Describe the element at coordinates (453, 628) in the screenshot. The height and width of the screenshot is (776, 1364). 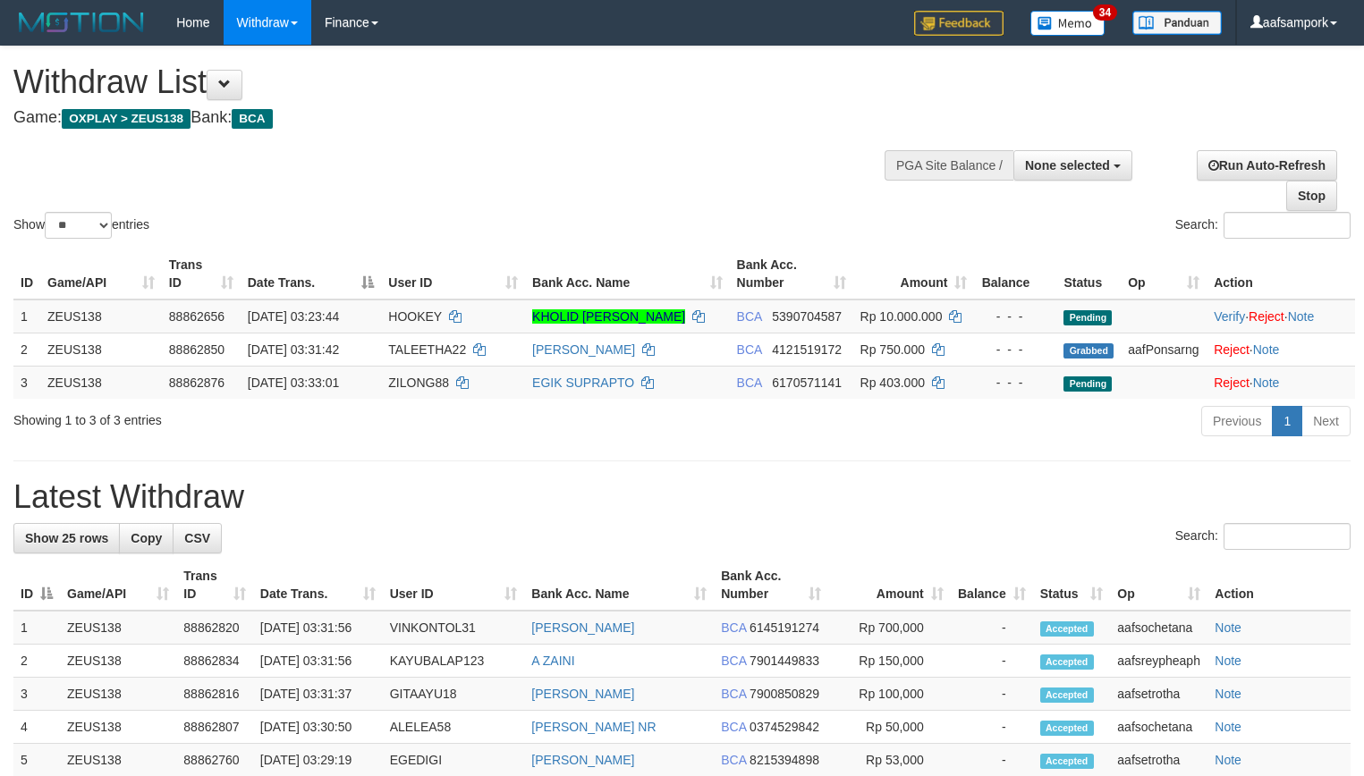
I see `td: VINKONTOL31` at that location.